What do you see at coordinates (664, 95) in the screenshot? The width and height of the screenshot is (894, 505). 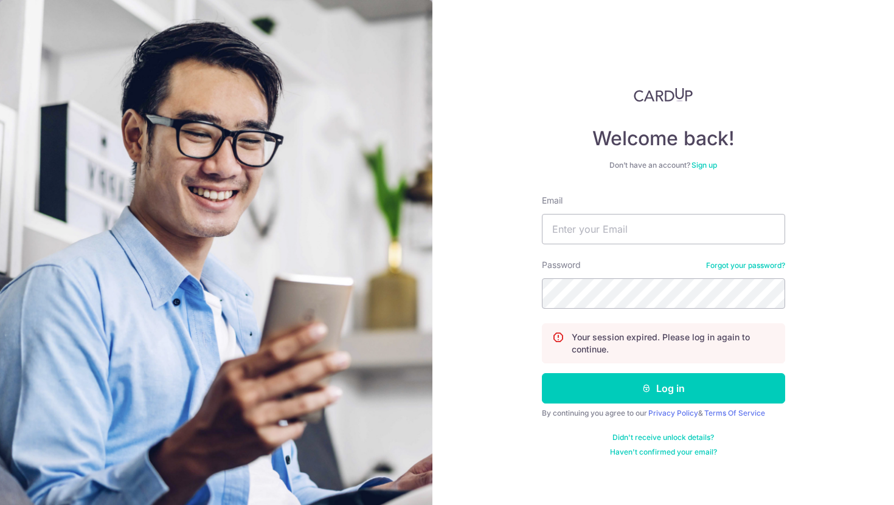 I see `img: CardUp Logo` at bounding box center [664, 95].